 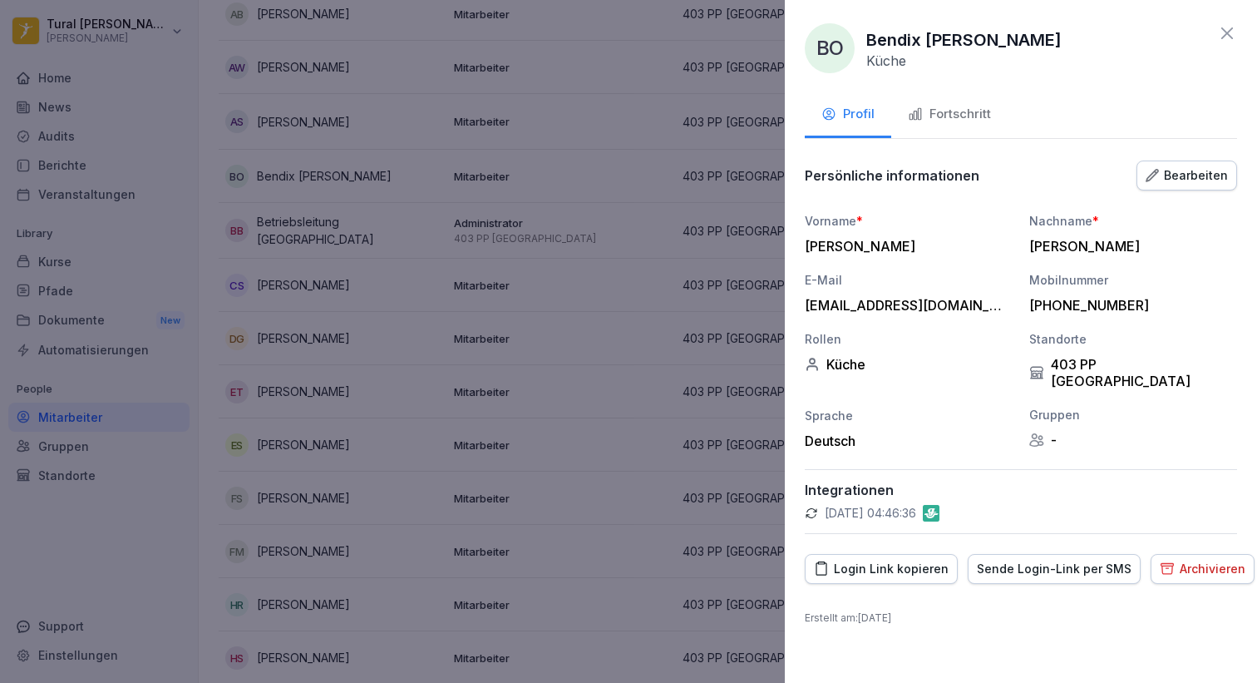 What do you see at coordinates (830, 48) in the screenshot?
I see `div: BO` at bounding box center [830, 48].